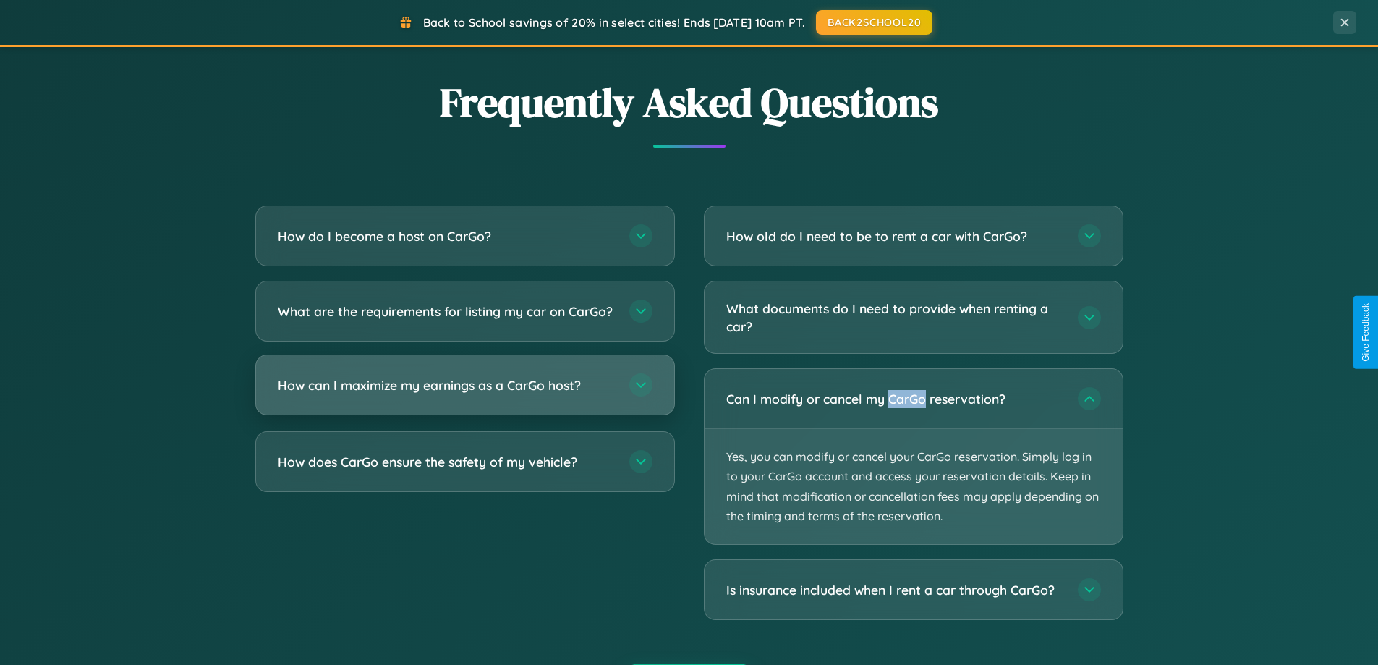 Image resolution: width=1378 pixels, height=665 pixels. What do you see at coordinates (895, 399) in the screenshot?
I see `h3: Can I modify or cancel my CarGo reservation?` at bounding box center [895, 399].